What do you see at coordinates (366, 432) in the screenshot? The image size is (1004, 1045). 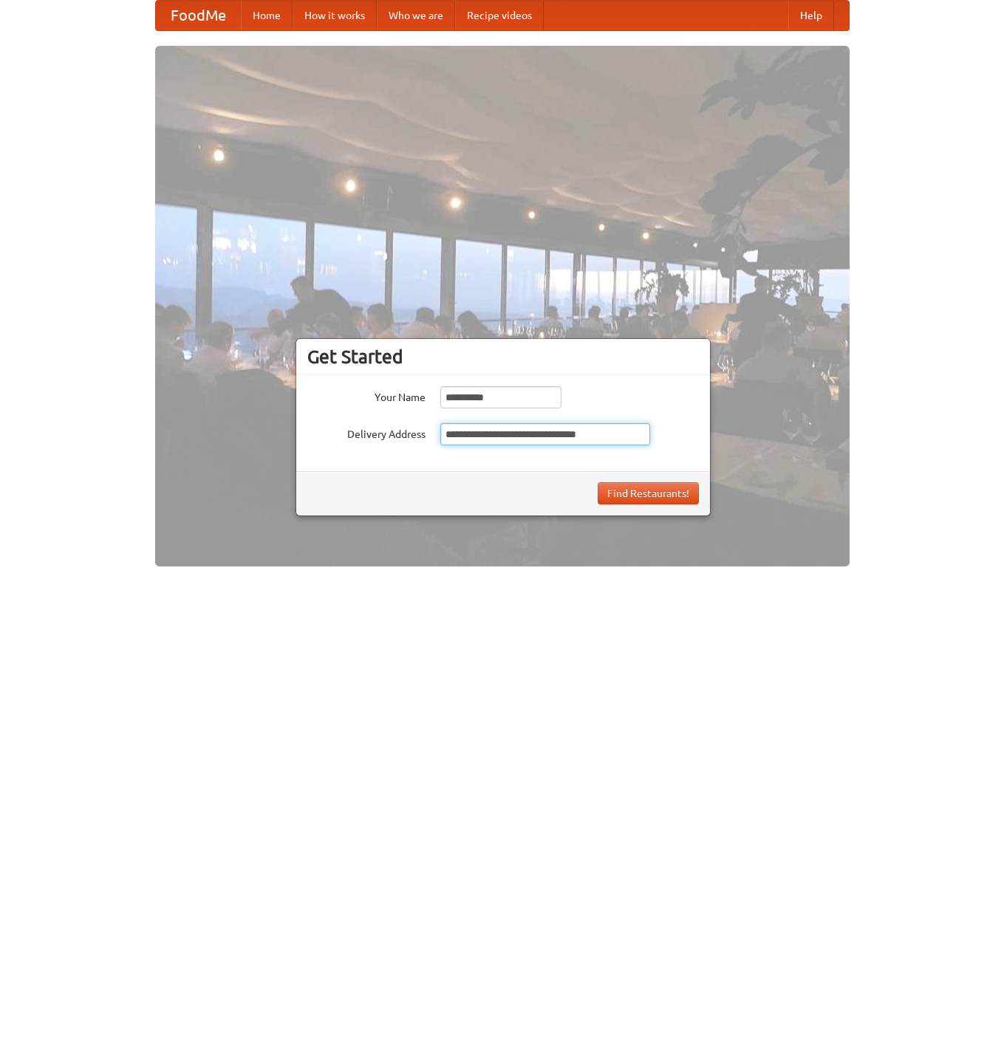 I see `label: Delivery Address` at bounding box center [366, 432].